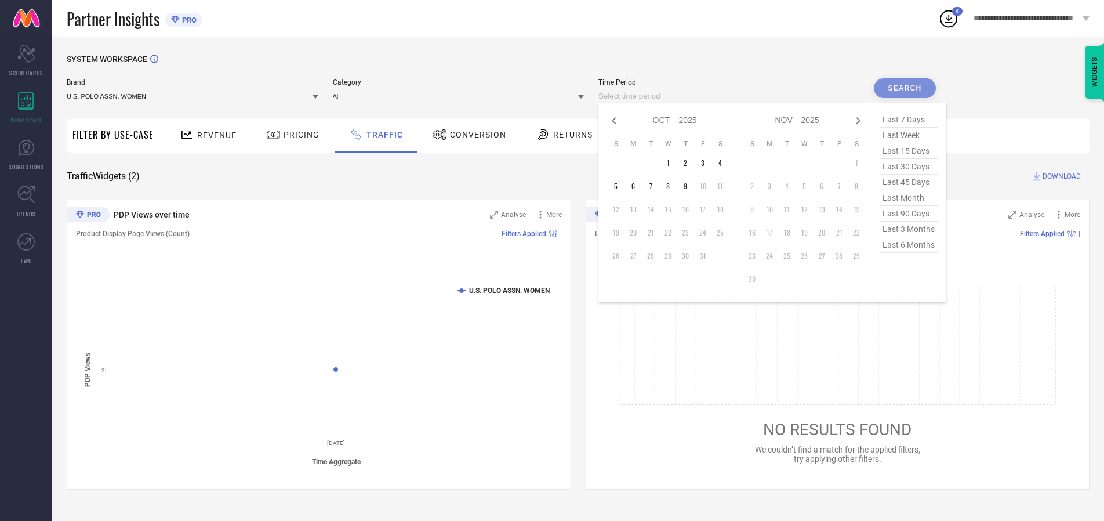 Image resolution: width=1104 pixels, height=521 pixels. I want to click on span: Traffic Widgets ( 2 ), so click(103, 176).